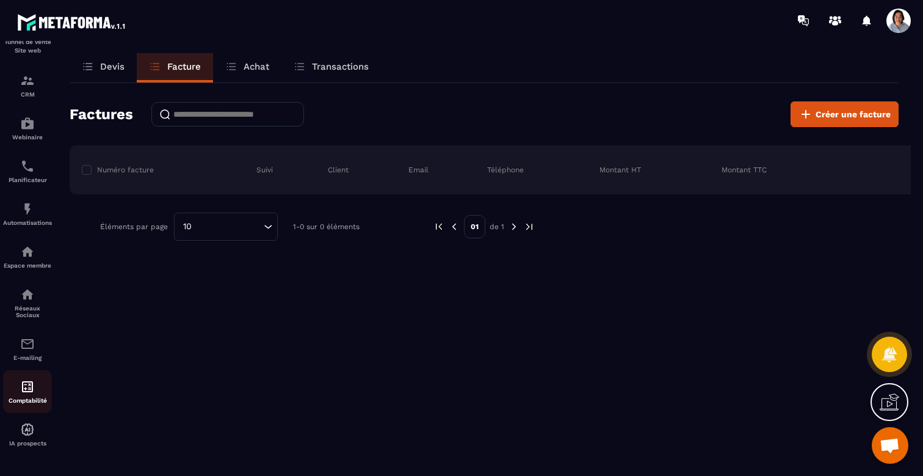 Image resolution: width=923 pixels, height=476 pixels. What do you see at coordinates (27, 171) in the screenshot?
I see `a: schedulerschedulerPlanificateur` at bounding box center [27, 171].